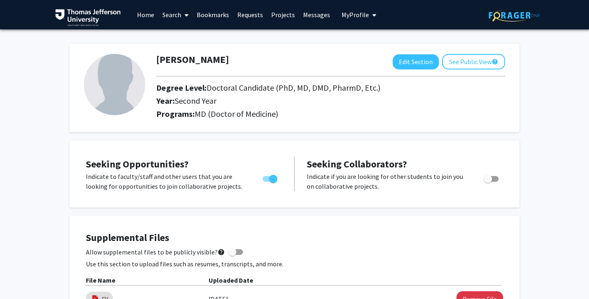 This screenshot has width=589, height=299. Describe the element at coordinates (213, 15) in the screenshot. I see `a: Bookmarks` at that location.